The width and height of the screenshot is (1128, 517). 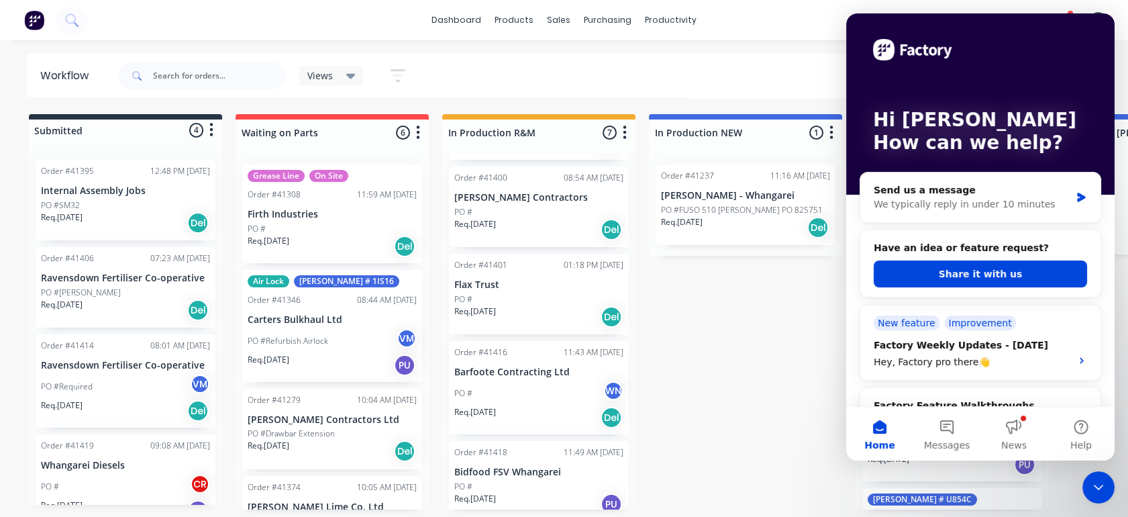 What do you see at coordinates (276, 176) in the screenshot?
I see `div: Grease Line` at bounding box center [276, 176].